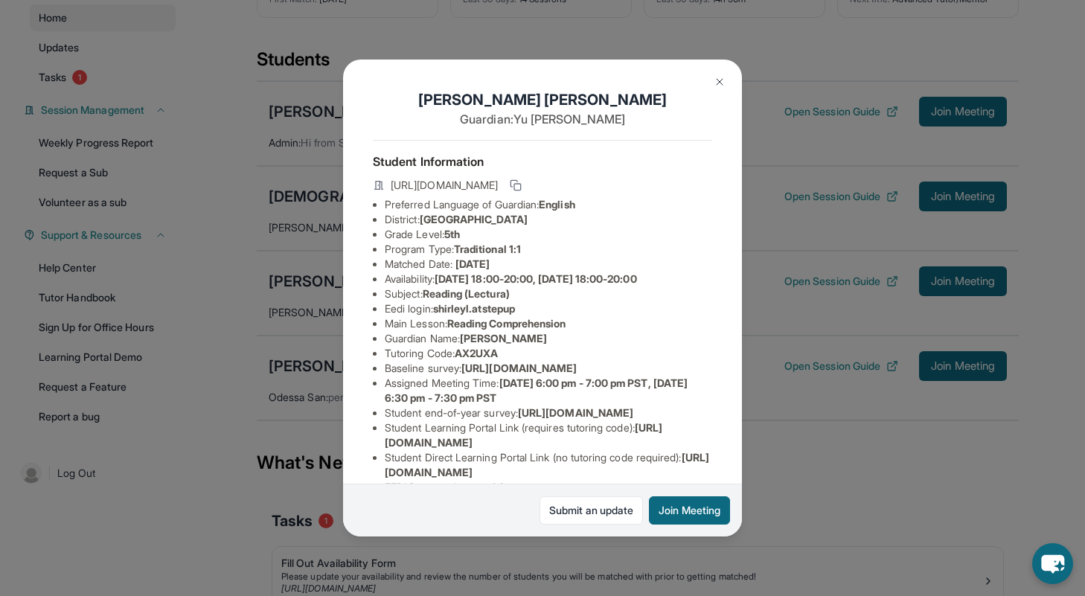 The height and width of the screenshot is (596, 1085). Describe the element at coordinates (549, 234) in the screenshot. I see `li: Grade Level:` at that location.